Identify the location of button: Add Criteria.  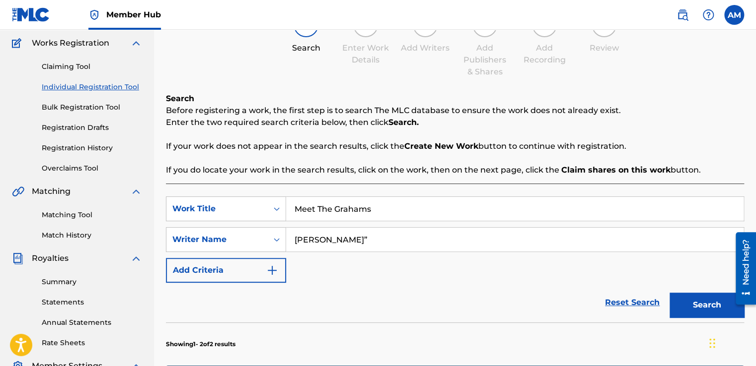
(226, 271).